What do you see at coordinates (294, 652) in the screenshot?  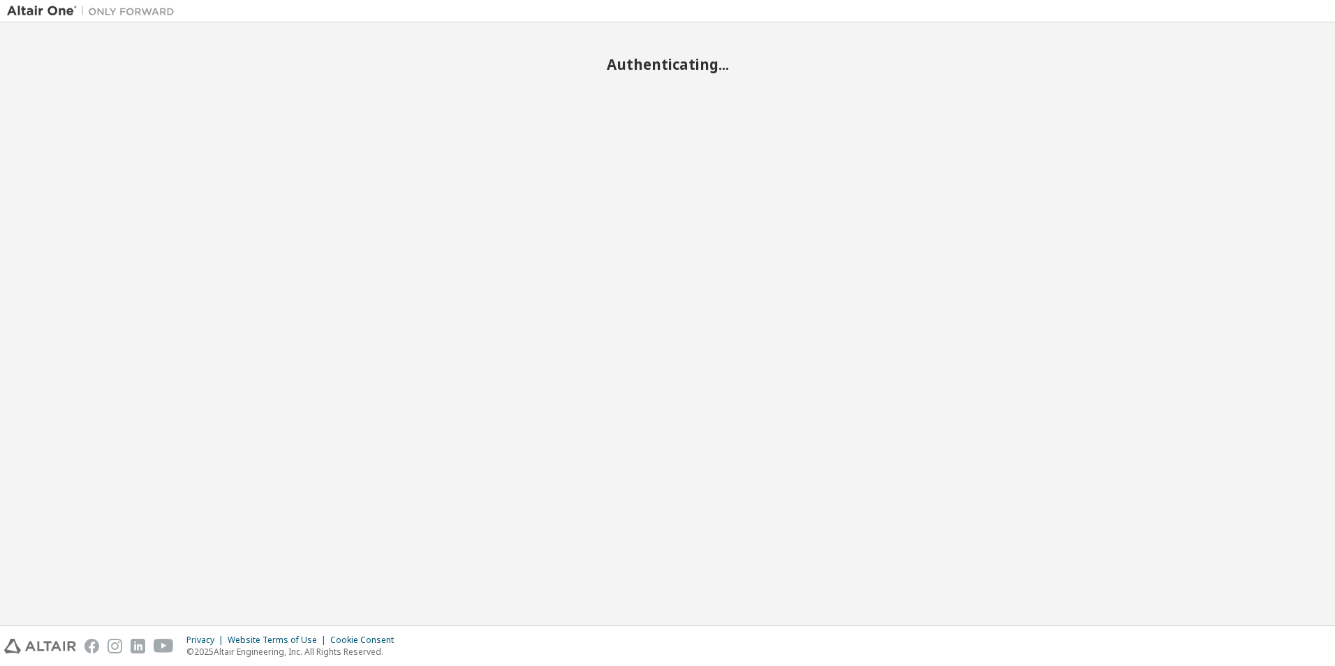 I see `p: © 2025 Altair Engineering, Inc. All Rights Reserved.` at bounding box center [294, 652].